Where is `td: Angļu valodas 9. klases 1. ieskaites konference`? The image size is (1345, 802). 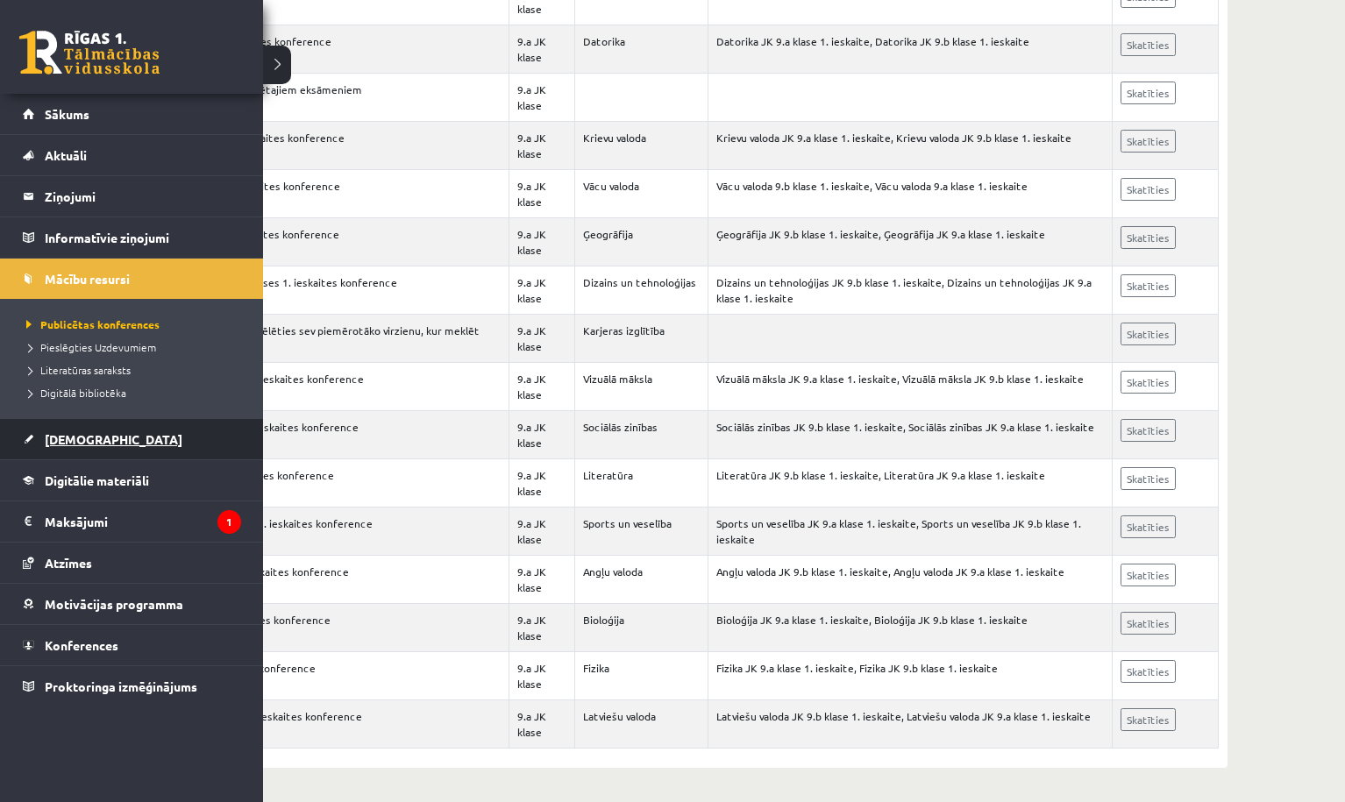
td: Angļu valodas 9. klases 1. ieskaites konference is located at coordinates (312, 579).